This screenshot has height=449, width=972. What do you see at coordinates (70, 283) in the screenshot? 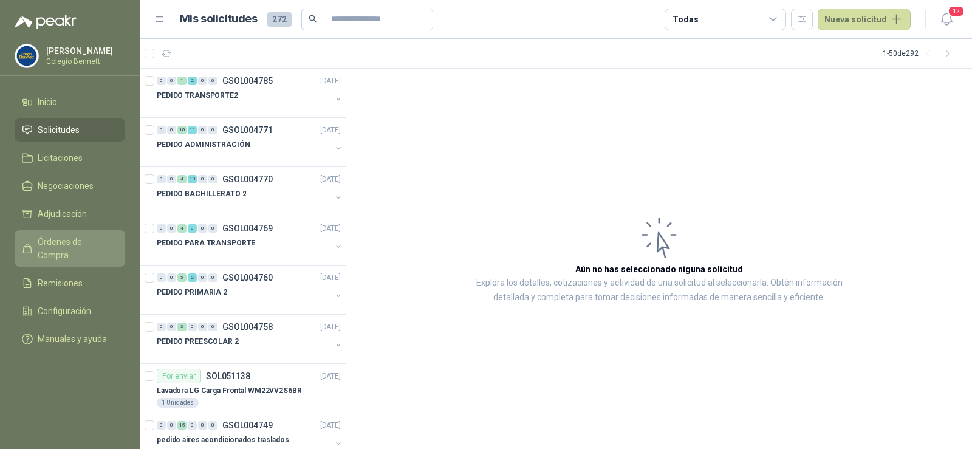
I see `a: Remisiones` at bounding box center [70, 283].